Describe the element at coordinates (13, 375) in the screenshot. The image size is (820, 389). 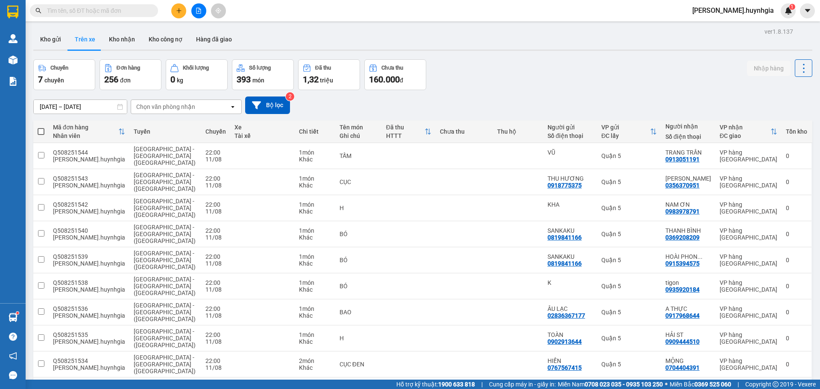
I see `span: message` at that location.